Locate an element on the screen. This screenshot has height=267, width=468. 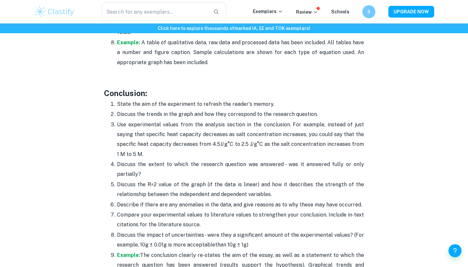
button: II is located at coordinates (369, 12).